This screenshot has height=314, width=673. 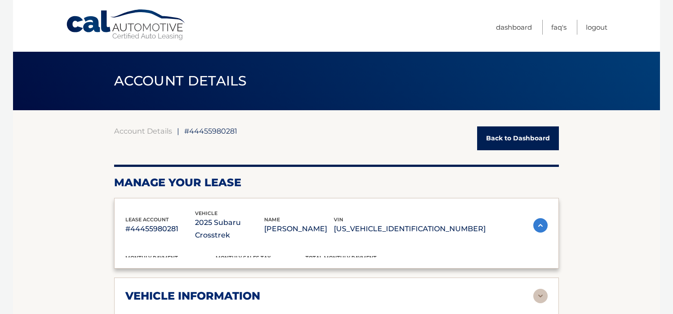 What do you see at coordinates (230, 229) in the screenshot?
I see `p: 2025 Subaru Crosstrek` at bounding box center [230, 229].